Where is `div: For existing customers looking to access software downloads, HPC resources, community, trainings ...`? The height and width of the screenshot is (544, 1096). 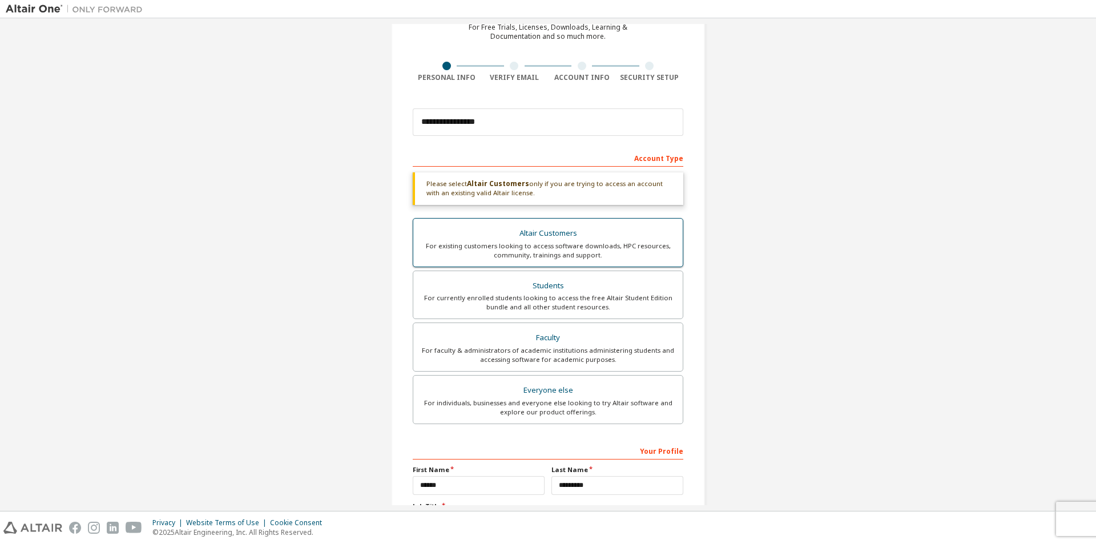
div: For existing customers looking to access software downloads, HPC resources, community, trainings ... is located at coordinates (548, 251).